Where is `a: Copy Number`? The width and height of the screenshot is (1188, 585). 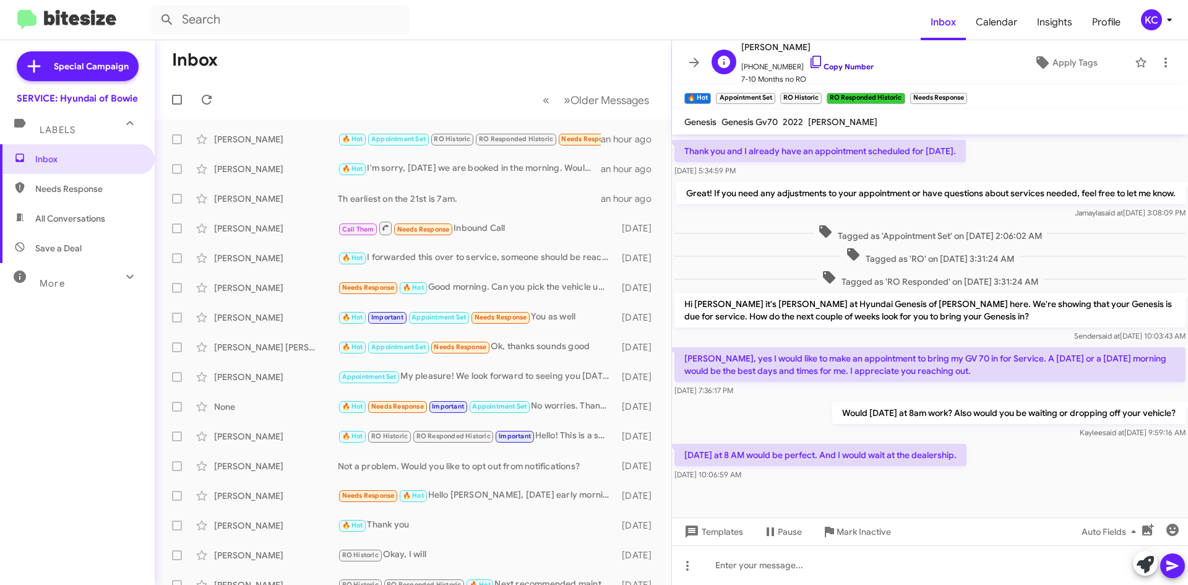 a: Copy Number is located at coordinates (841, 66).